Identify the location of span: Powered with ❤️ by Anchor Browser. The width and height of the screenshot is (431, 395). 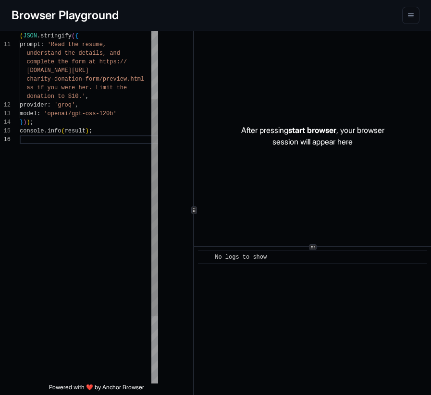
(96, 389).